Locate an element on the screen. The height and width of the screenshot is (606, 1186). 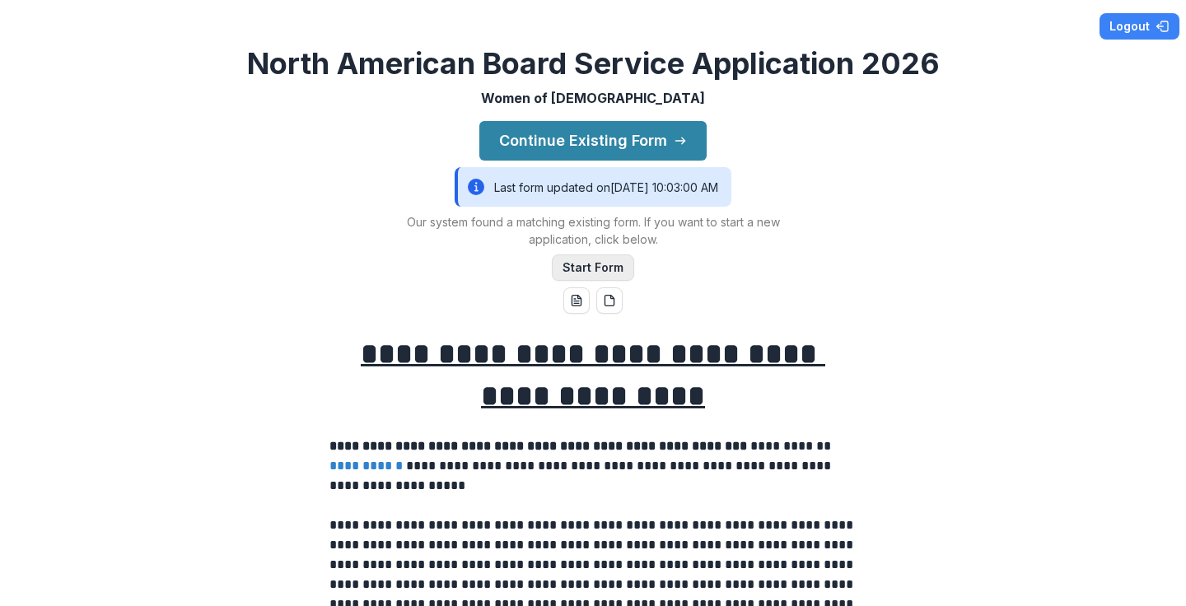
button: Start Form is located at coordinates (593, 268).